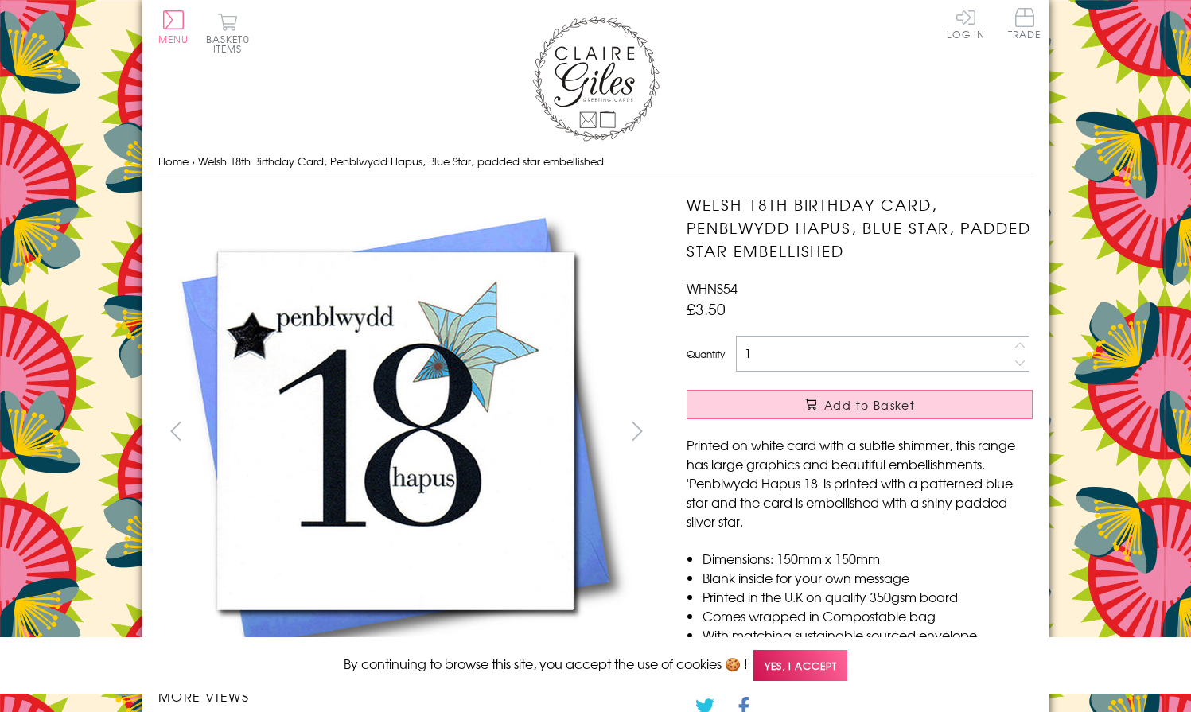 The width and height of the screenshot is (1191, 712). What do you see at coordinates (232, 44) in the screenshot?
I see `span: 0 items` at bounding box center [232, 44].